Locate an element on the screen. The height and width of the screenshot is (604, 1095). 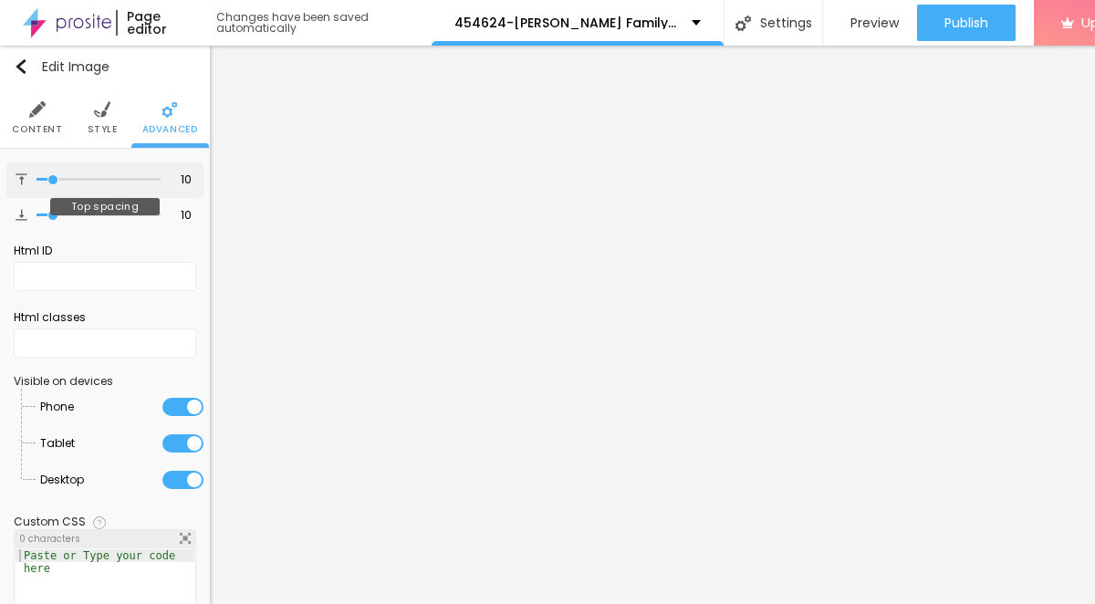
div: Html ID is located at coordinates (105, 251).